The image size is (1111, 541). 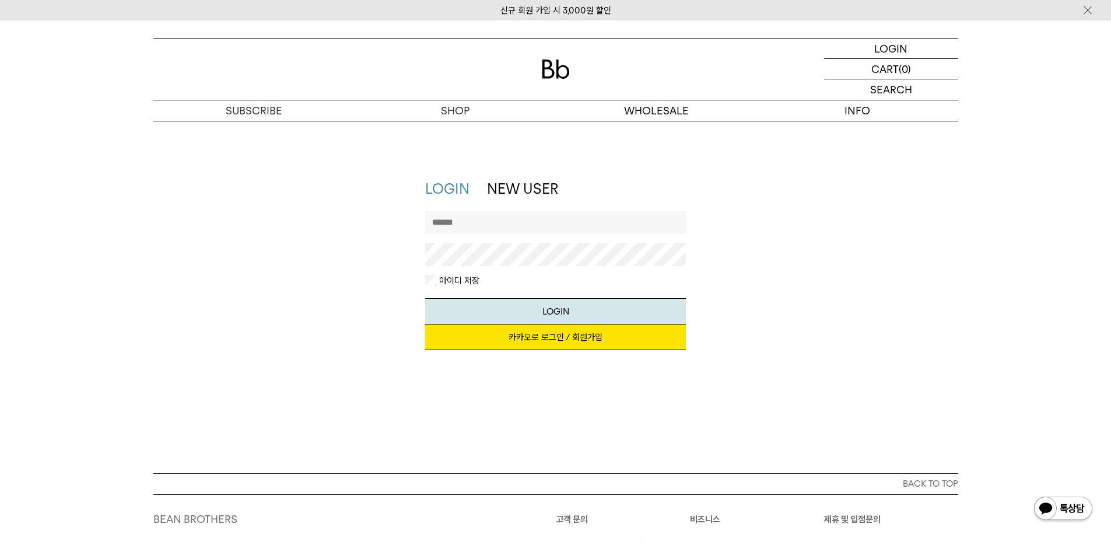 I want to click on button: LOGIN, so click(x=555, y=311).